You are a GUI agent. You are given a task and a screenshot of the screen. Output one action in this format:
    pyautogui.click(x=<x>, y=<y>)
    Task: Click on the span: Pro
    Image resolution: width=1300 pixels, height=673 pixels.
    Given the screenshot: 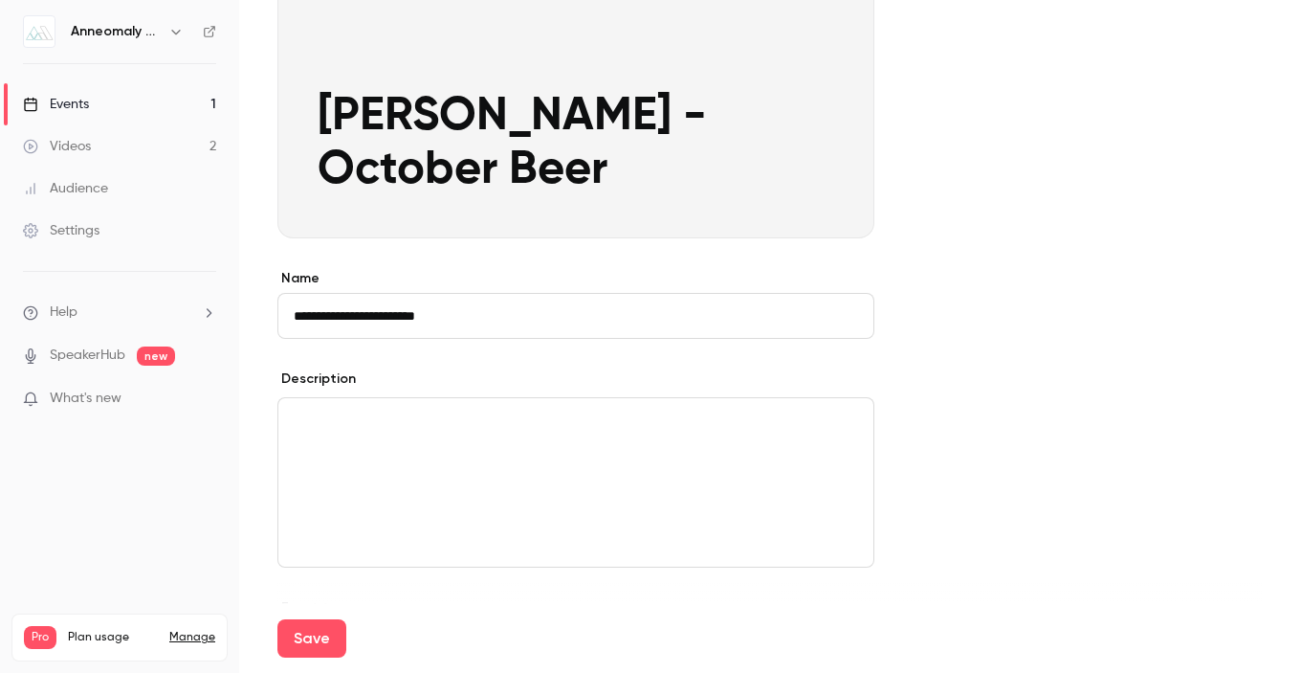 What is the action you would take?
    pyautogui.click(x=40, y=637)
    